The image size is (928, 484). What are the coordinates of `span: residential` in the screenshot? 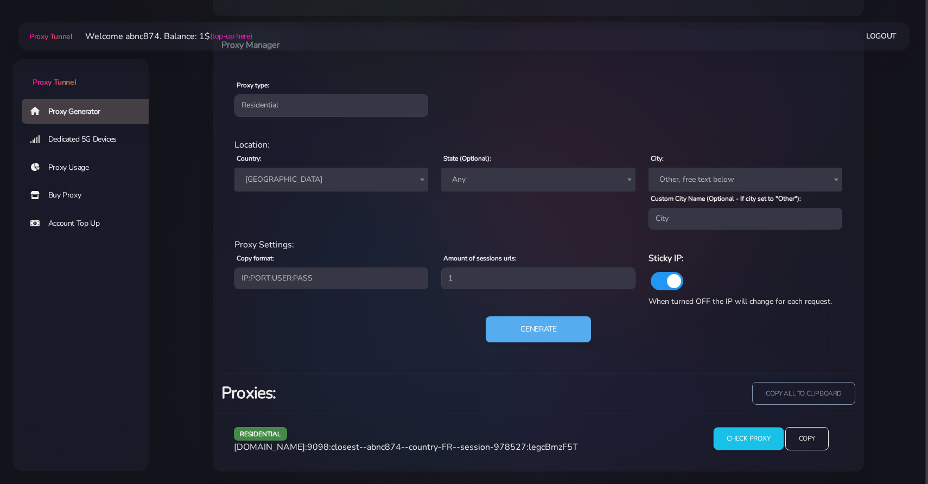 It's located at (261, 434).